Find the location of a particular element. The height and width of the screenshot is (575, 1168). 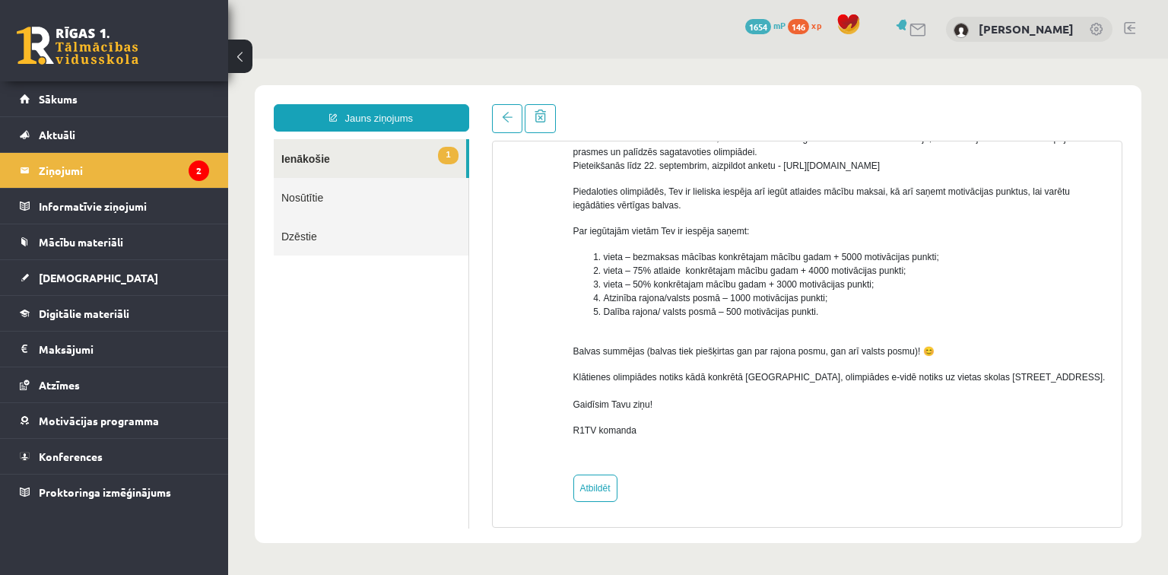

span: 146 is located at coordinates (799, 27).